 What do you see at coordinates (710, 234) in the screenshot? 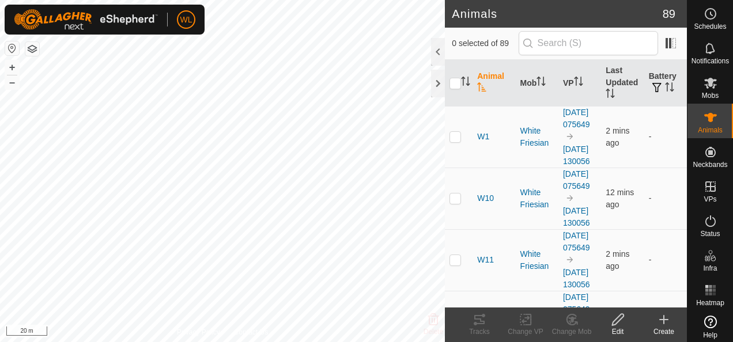
I see `span: Status` at bounding box center [710, 234].